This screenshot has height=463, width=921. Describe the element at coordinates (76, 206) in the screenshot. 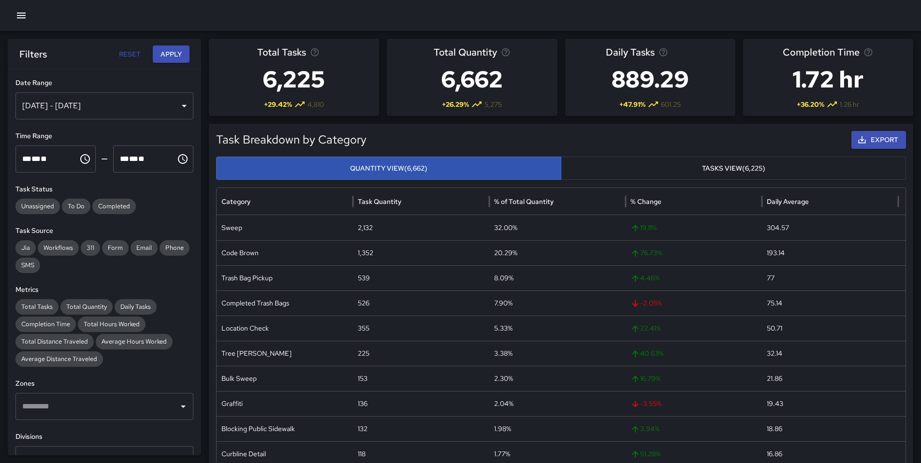

I see `span: To Do` at that location.